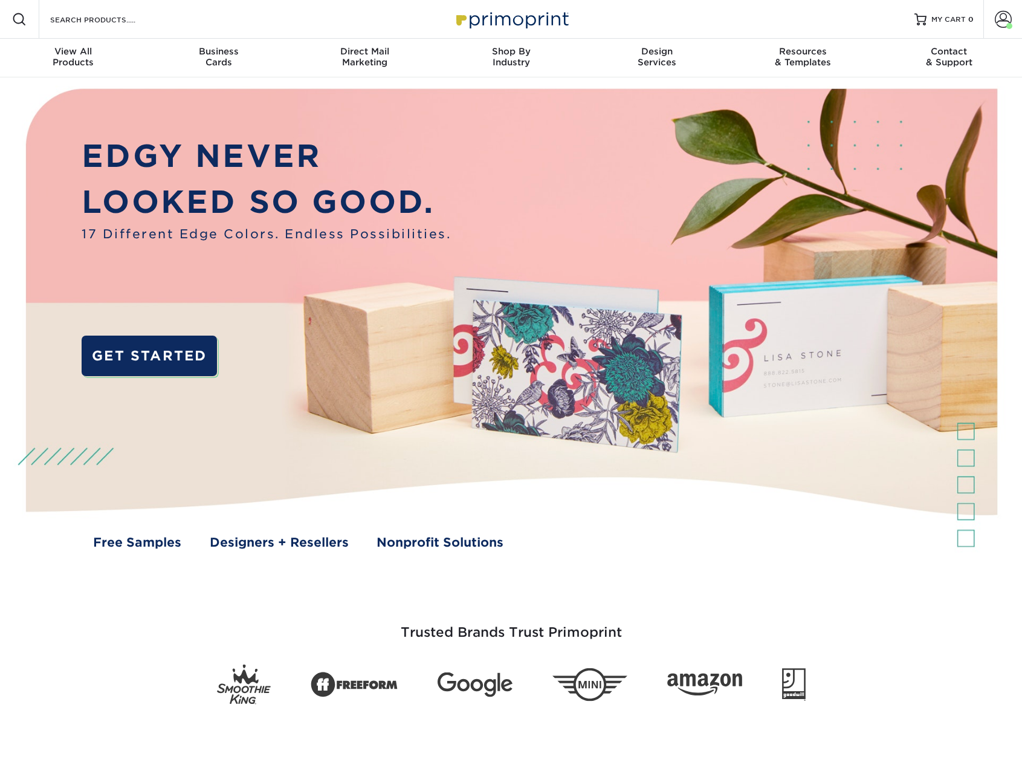  I want to click on img: Freeform, so click(354, 684).